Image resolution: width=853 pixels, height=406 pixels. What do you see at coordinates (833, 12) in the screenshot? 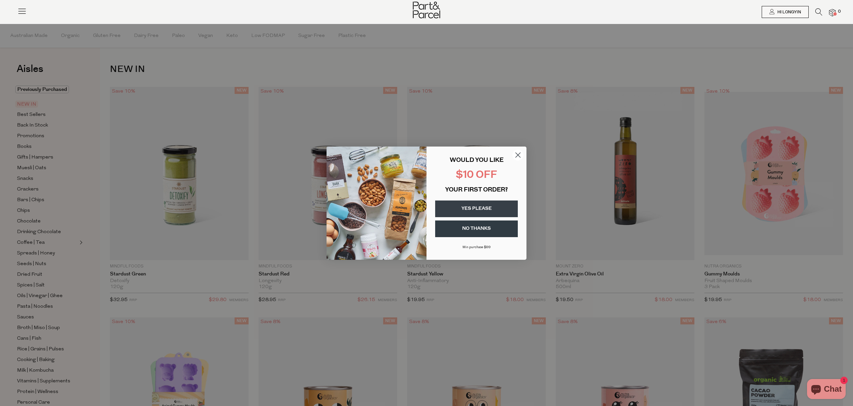
I see `a: 0` at bounding box center [833, 12].